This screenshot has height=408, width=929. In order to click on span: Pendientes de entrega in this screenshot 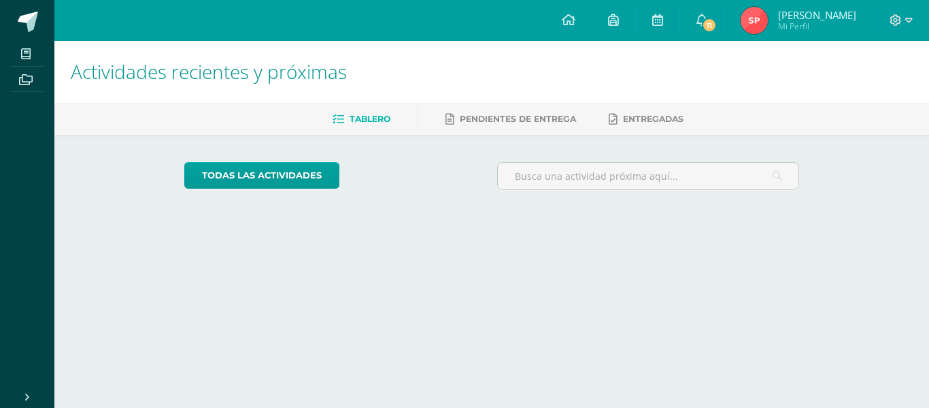, I will do `click(518, 118)`.